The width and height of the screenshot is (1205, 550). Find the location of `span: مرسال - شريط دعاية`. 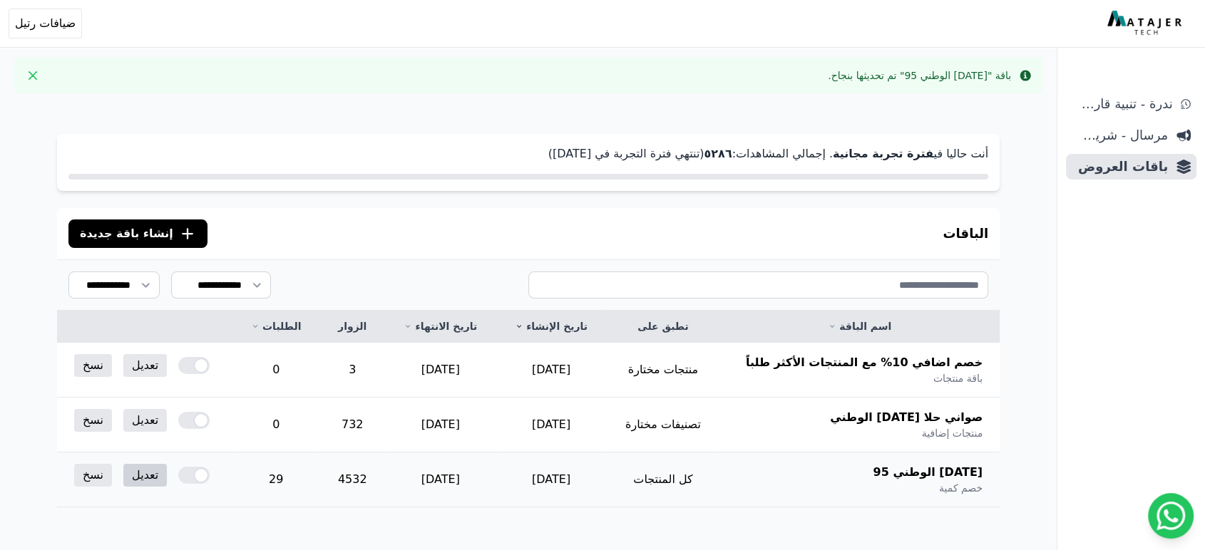

span: مرسال - شريط دعاية is located at coordinates (1119, 135).